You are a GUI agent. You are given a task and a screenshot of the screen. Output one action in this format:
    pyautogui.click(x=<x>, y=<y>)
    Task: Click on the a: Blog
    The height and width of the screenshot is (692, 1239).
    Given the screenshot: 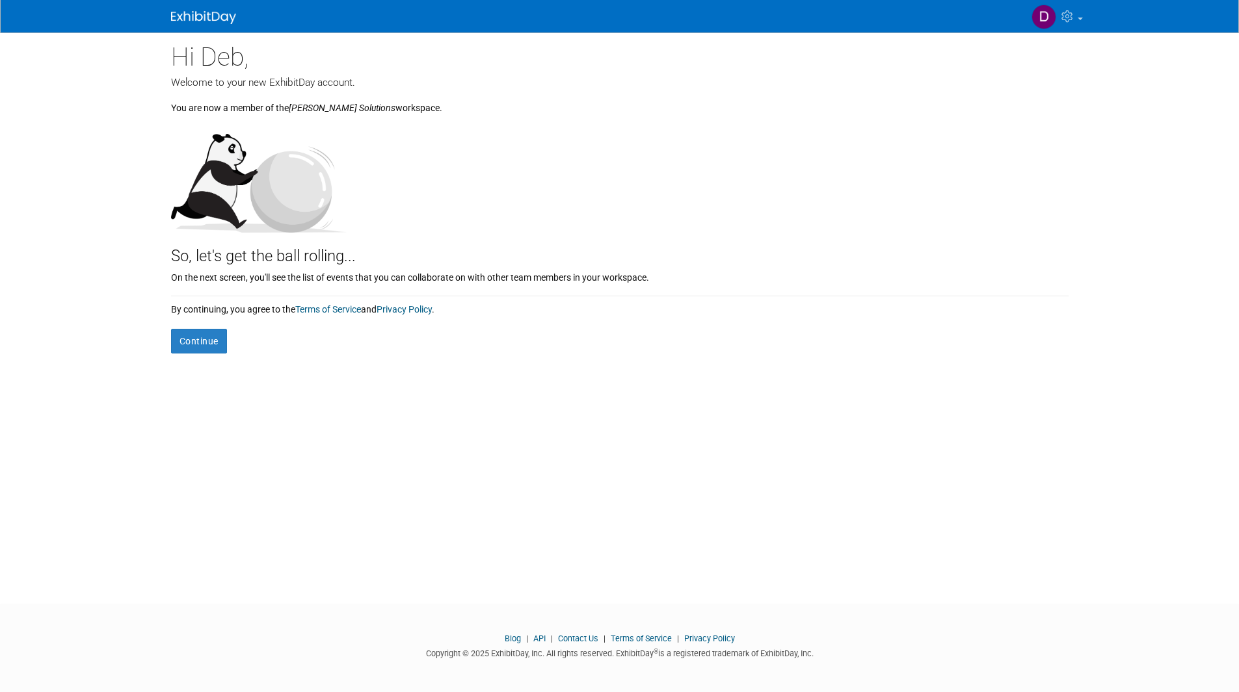 What is the action you would take?
    pyautogui.click(x=512, y=638)
    